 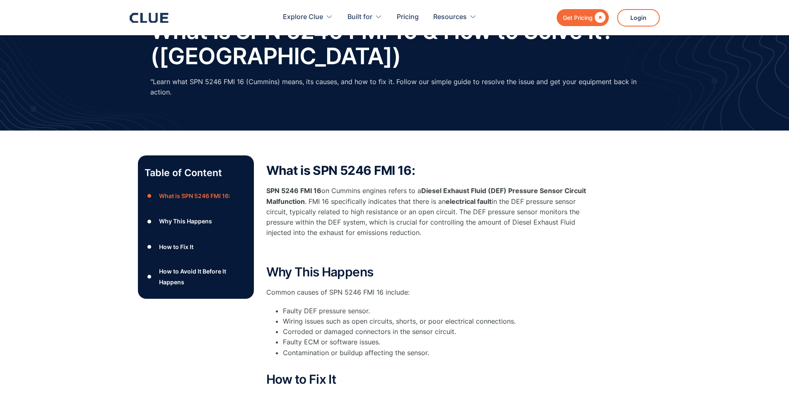 What do you see at coordinates (469, 201) in the screenshot?
I see `strong: electrical fault` at bounding box center [469, 201].